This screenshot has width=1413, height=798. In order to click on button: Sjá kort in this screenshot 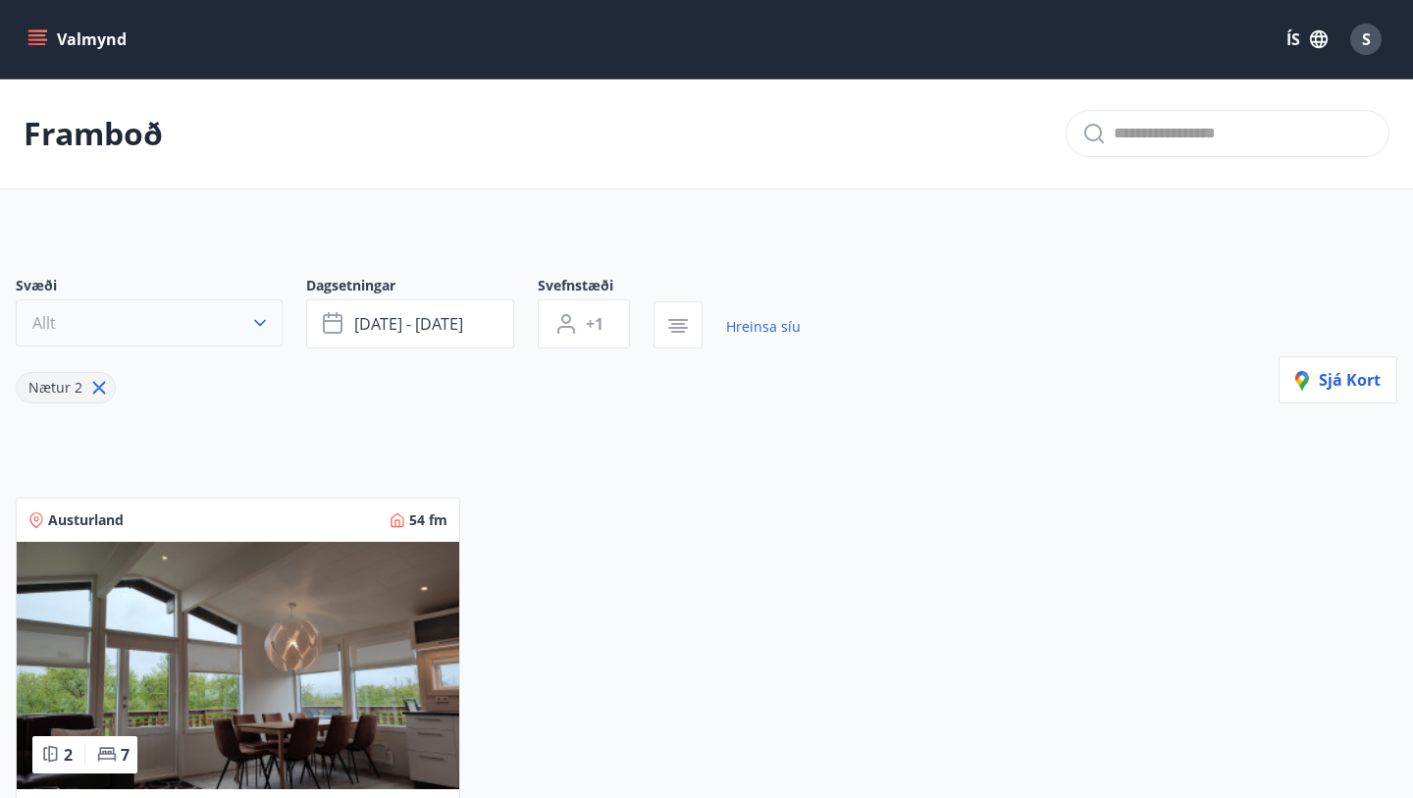, I will do `click(1337, 380)`.